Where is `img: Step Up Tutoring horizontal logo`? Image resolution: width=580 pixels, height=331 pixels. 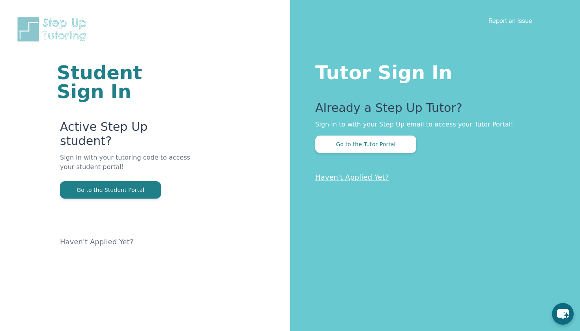
img: Step Up Tutoring horizontal logo is located at coordinates (54, 29).